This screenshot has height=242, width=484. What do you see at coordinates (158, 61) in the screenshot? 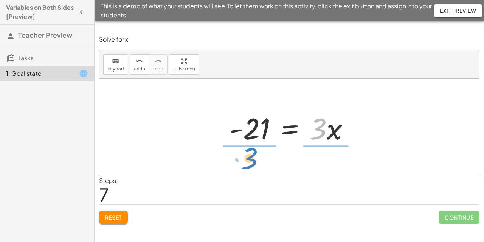
I see `i: redo` at bounding box center [158, 61].